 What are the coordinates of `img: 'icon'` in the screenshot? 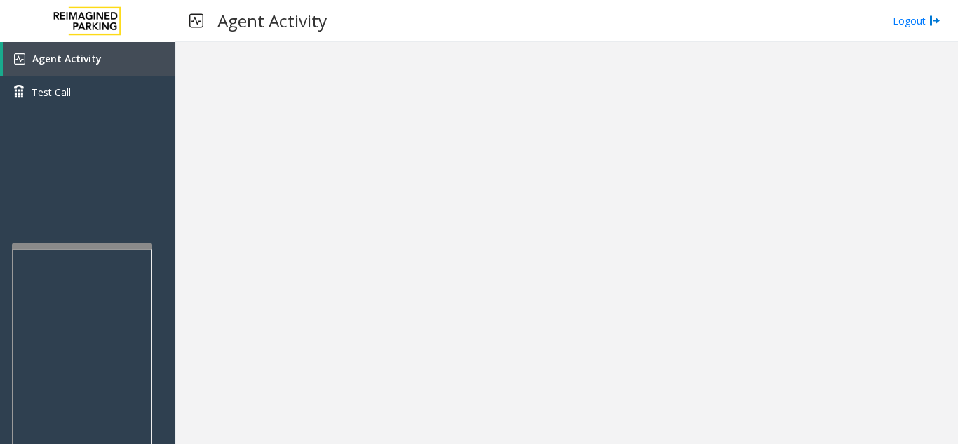 It's located at (20, 59).